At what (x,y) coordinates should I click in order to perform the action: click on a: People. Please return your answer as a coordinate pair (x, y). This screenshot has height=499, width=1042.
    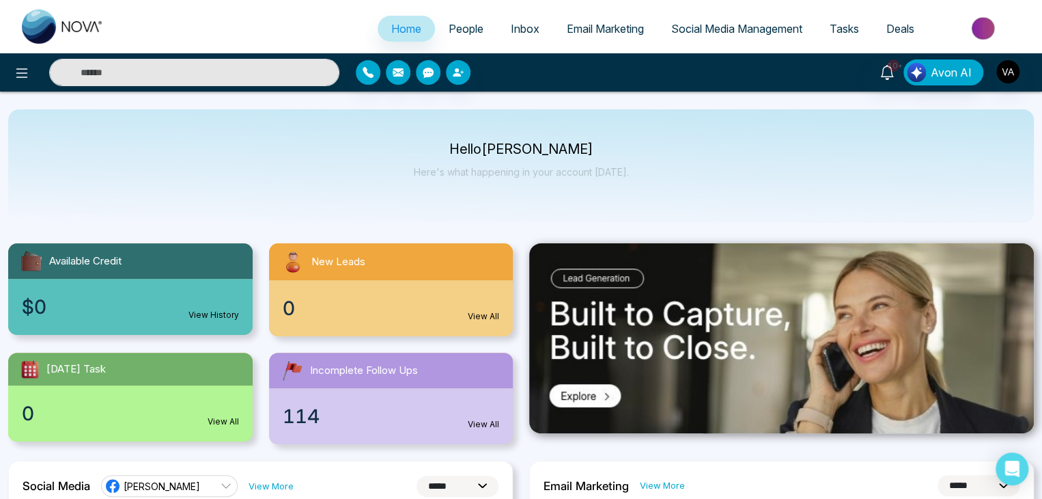
    Looking at the image, I should click on (466, 29).